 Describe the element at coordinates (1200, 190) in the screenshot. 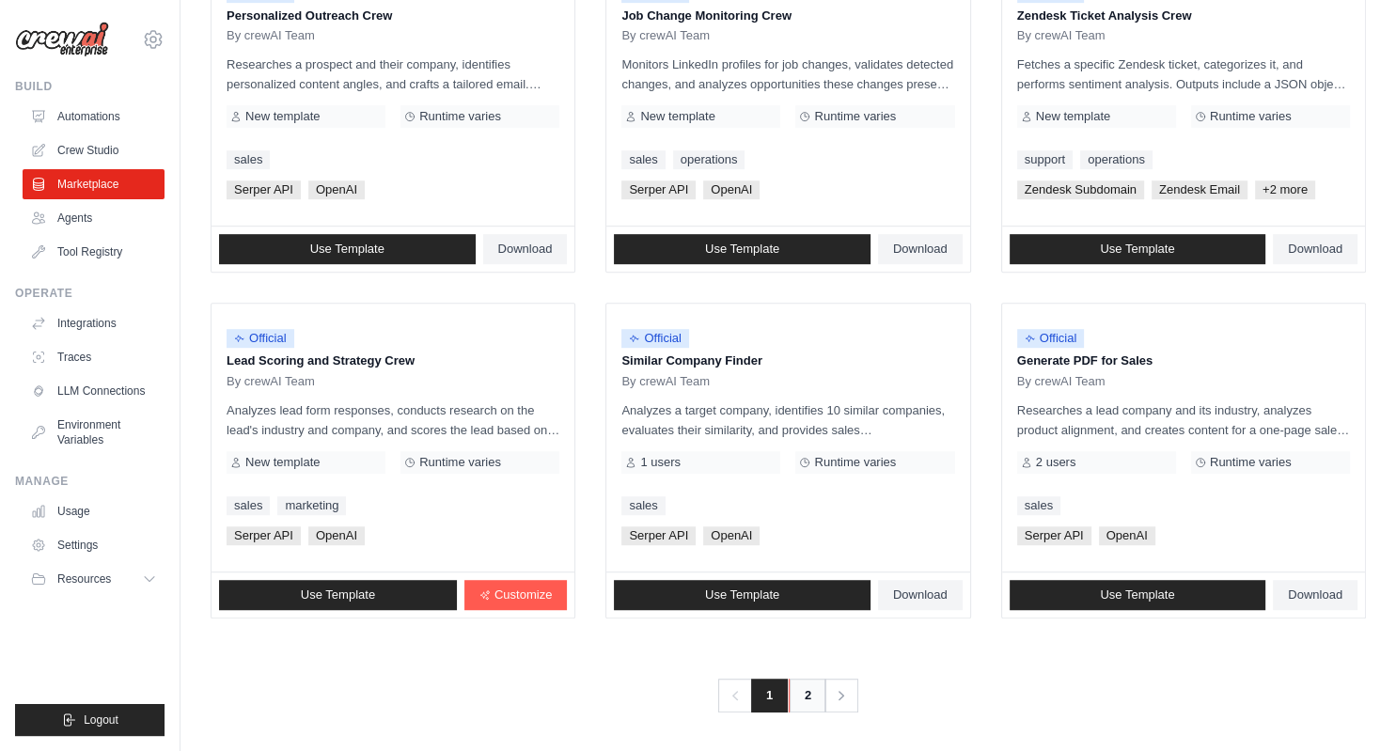

I see `span: Zendesk Email` at that location.